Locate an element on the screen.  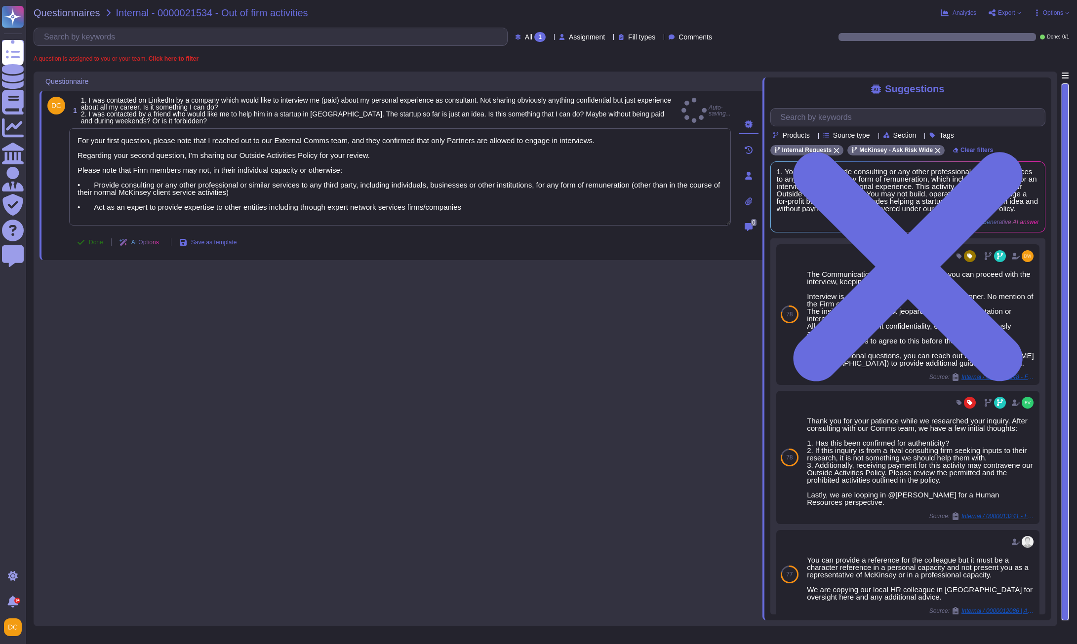
span: Internal / 0000012086 | Ask Risk | Salesforce is located at coordinates (998, 611).